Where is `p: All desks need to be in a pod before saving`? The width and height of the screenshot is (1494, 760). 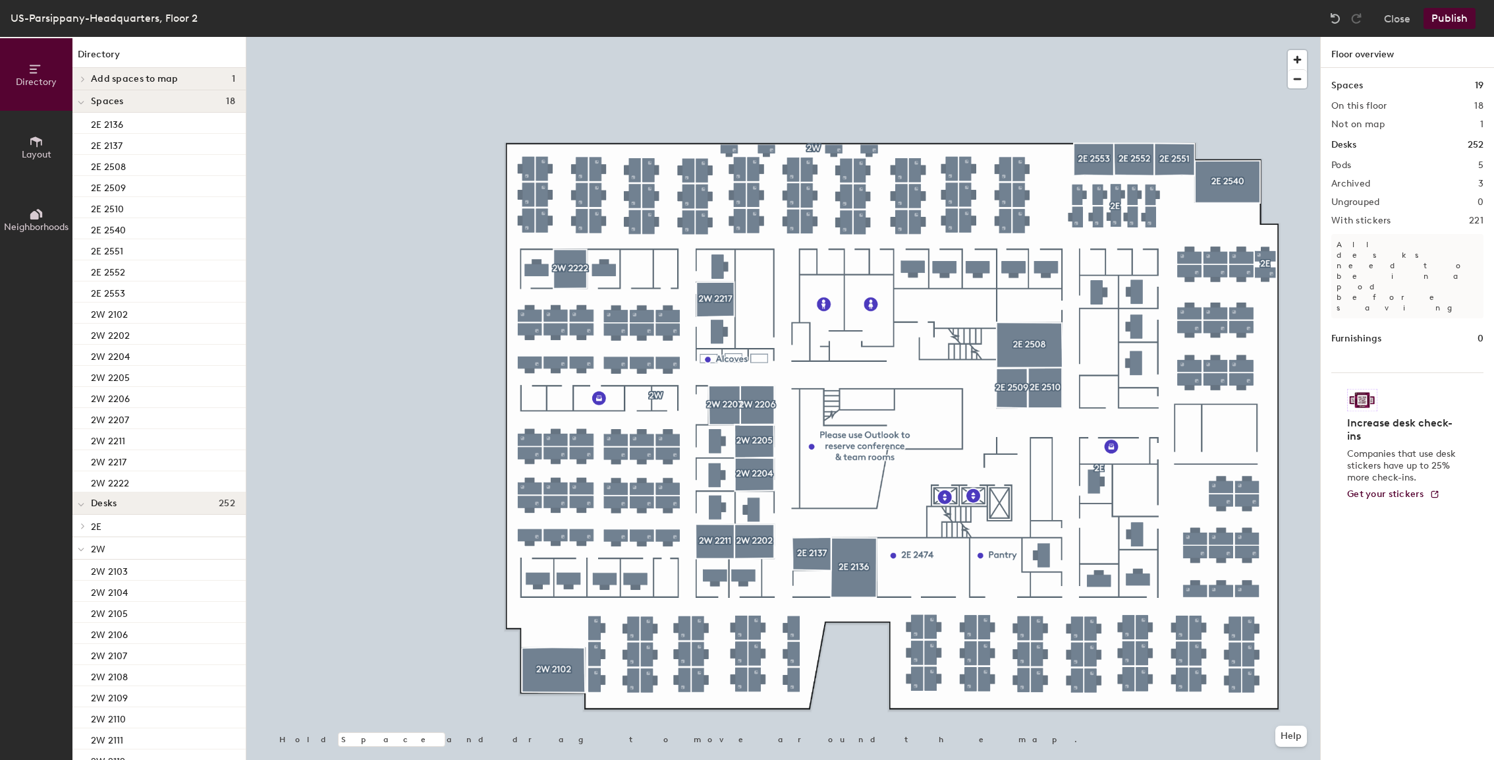 p: All desks need to be in a pod before saving is located at coordinates (1407, 276).